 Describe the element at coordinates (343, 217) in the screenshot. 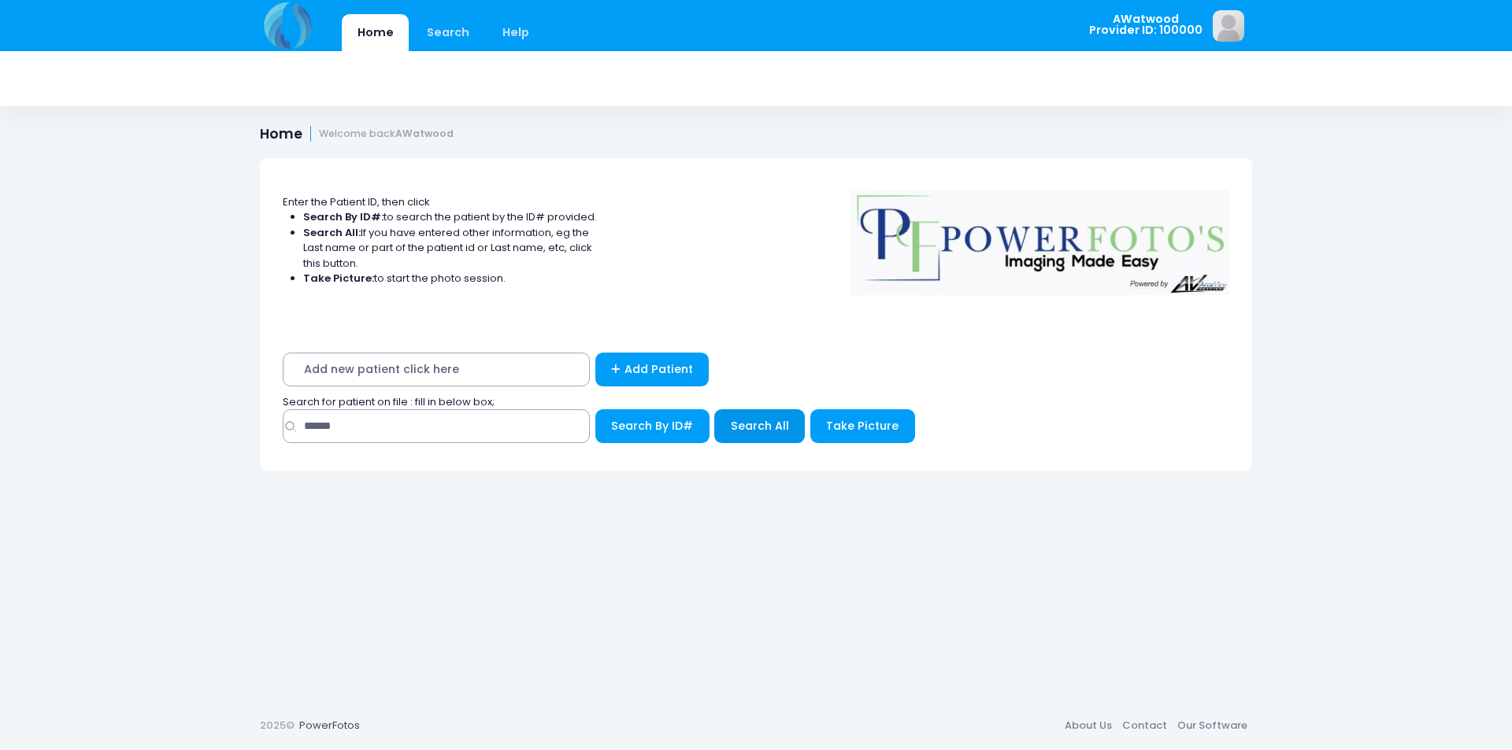

I see `strong: Search By ID#:` at that location.